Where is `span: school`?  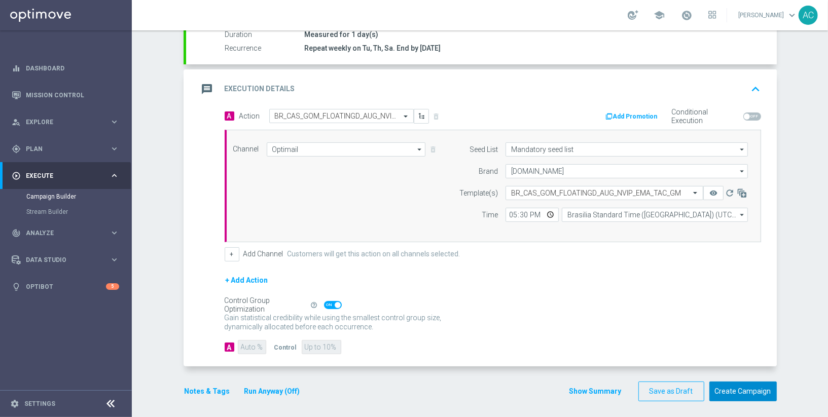 span: school is located at coordinates (659, 15).